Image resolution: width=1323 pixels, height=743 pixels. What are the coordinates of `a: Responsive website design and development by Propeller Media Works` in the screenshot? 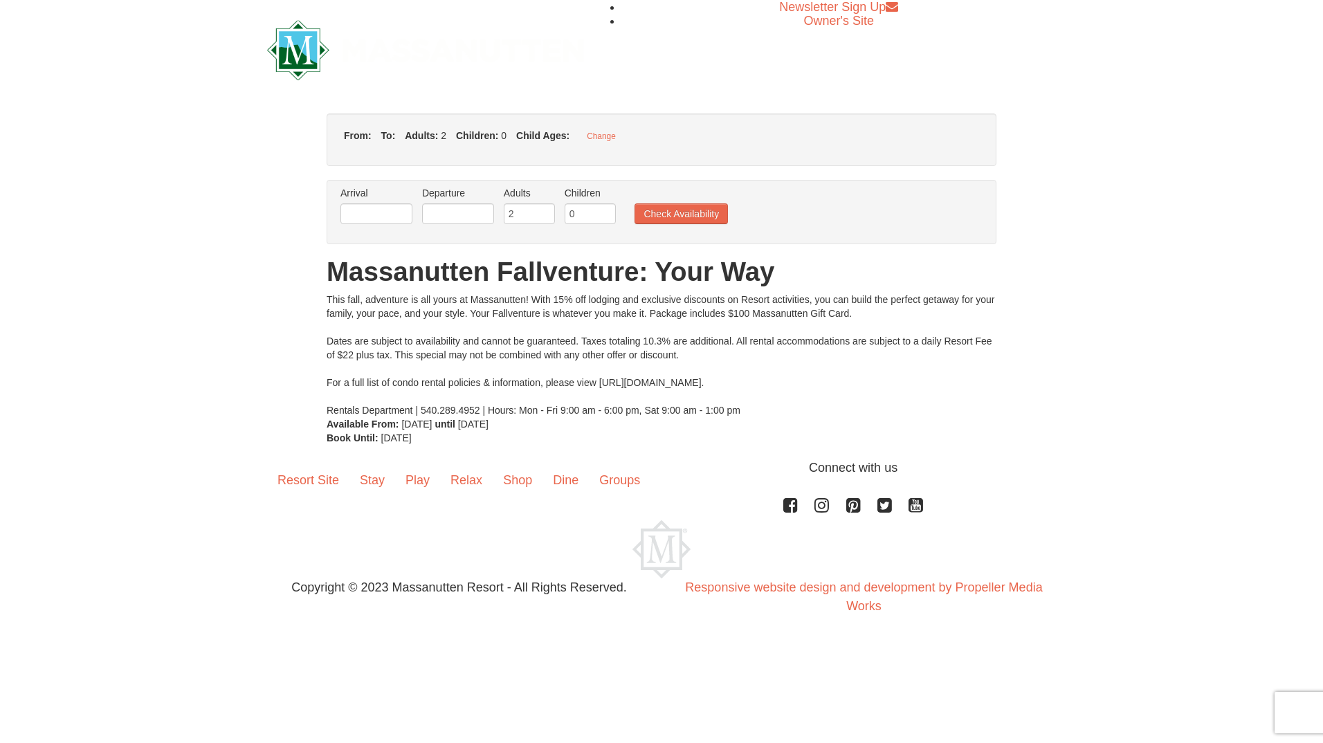 It's located at (864, 596).